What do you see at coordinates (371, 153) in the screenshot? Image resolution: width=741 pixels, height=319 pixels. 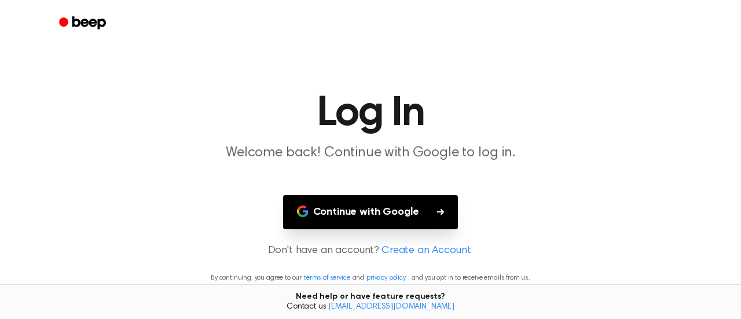 I see `p: Welcome back! Continue with Google to log in.` at bounding box center [371, 153].